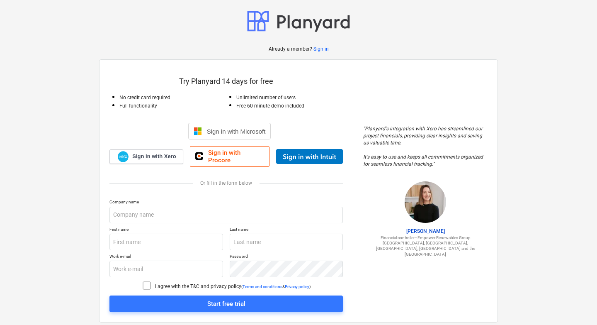 This screenshot has width=597, height=325. Describe the element at coordinates (226, 202) in the screenshot. I see `p: Company name` at that location.